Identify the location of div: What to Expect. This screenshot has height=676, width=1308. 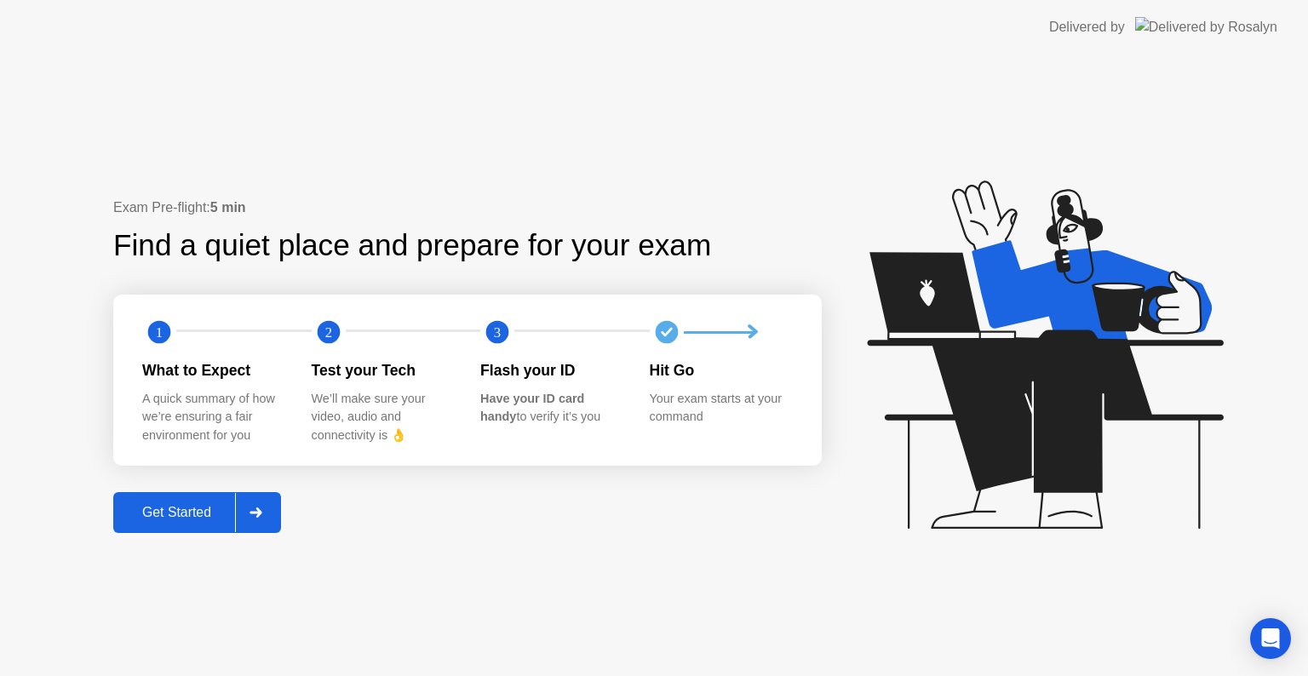
(213, 370).